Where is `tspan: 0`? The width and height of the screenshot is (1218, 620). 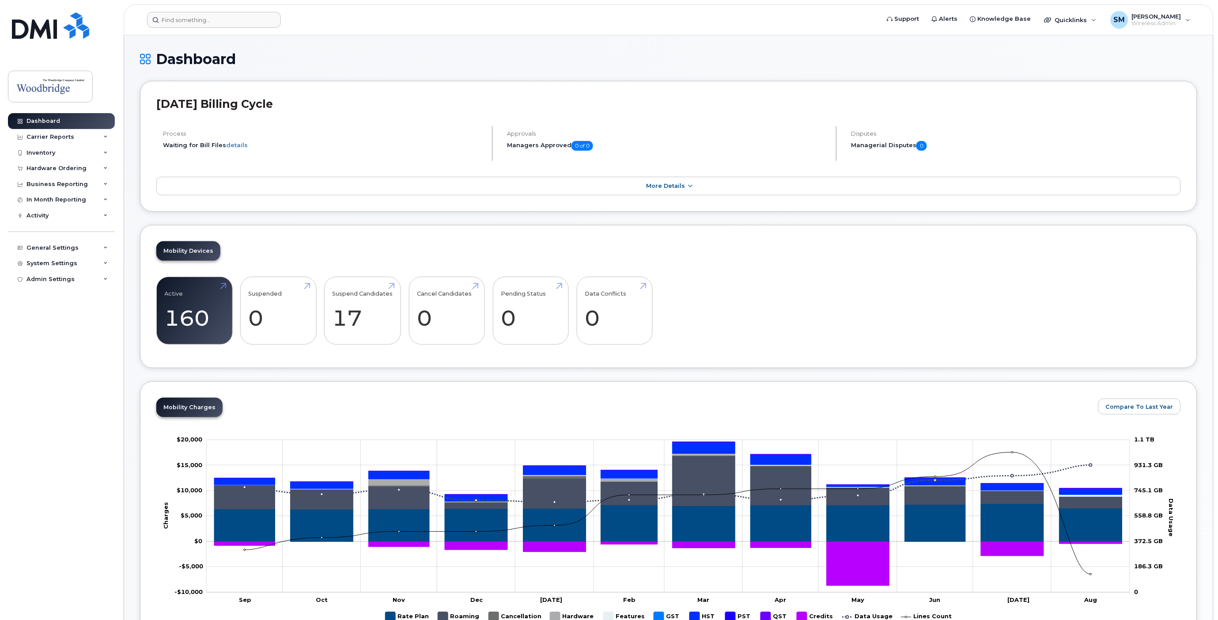 tspan: 0 is located at coordinates (1136, 591).